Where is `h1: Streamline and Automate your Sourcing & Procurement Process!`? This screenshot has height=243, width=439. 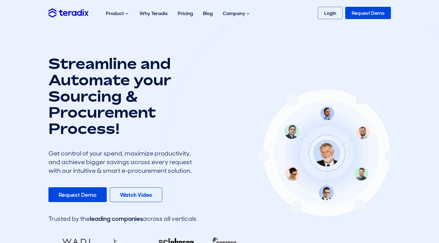 h1: Streamline and Automate your Sourcing & Procurement Process! is located at coordinates (122, 96).